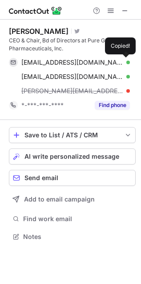  I want to click on img: ContactOut v5.3.10, so click(36, 11).